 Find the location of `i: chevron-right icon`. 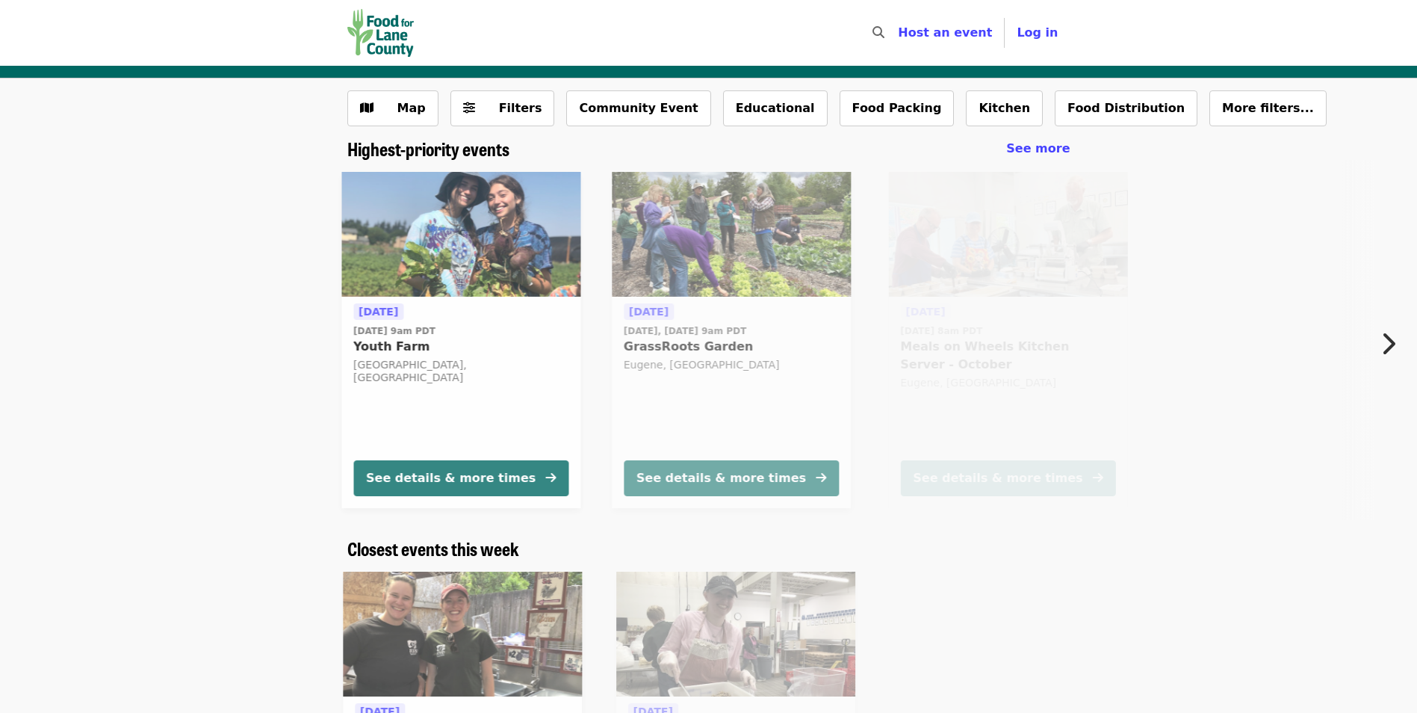

i: chevron-right icon is located at coordinates (1388, 344).